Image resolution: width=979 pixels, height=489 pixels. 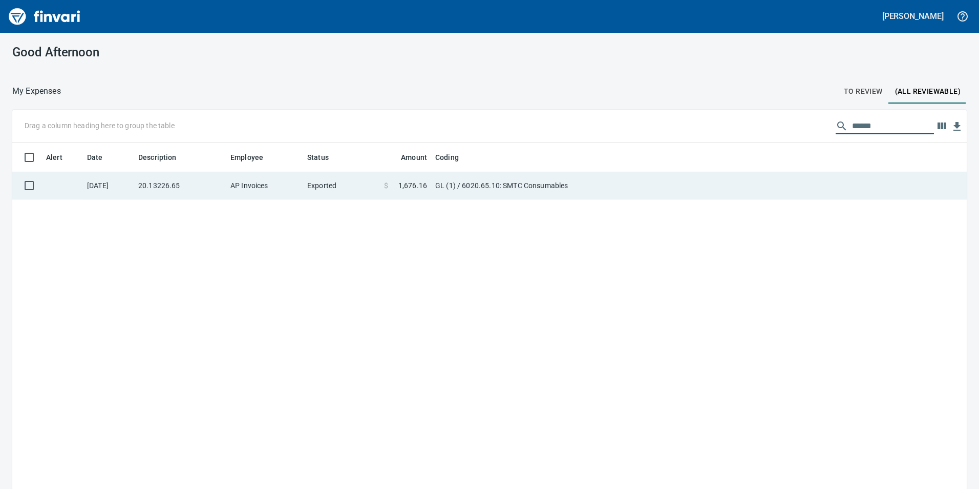 What do you see at coordinates (413, 185) in the screenshot?
I see `span: 1,676.16` at bounding box center [413, 185].